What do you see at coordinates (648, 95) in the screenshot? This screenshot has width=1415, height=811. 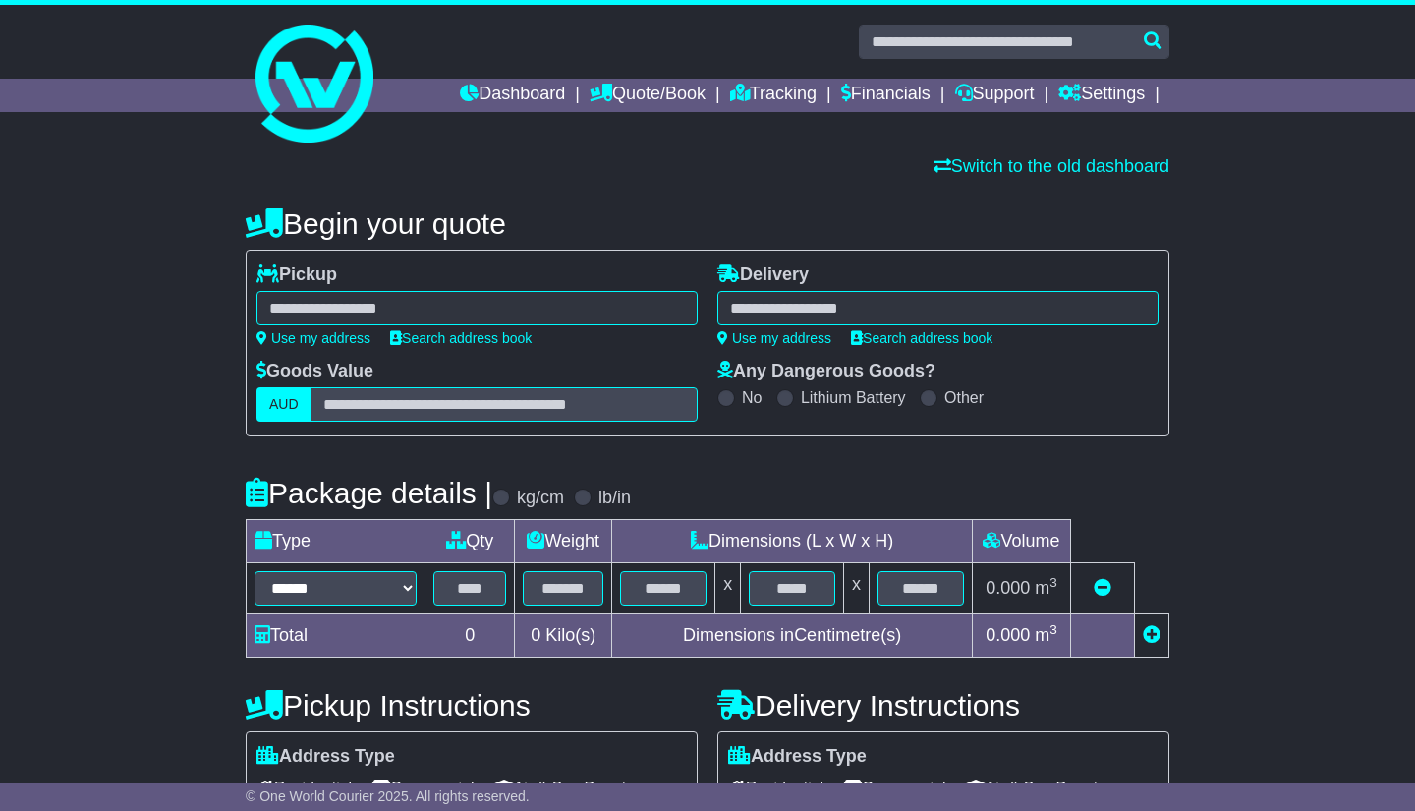 I see `a: Quote/Book` at bounding box center [648, 95].